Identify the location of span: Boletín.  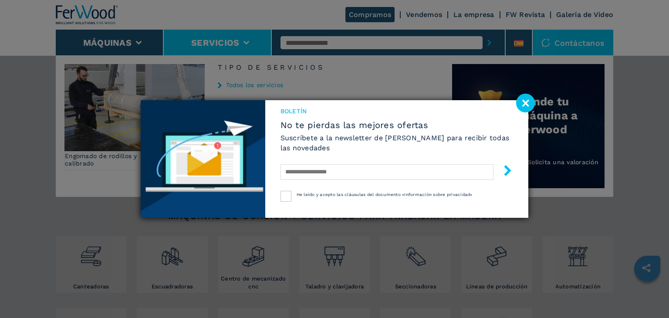
(397, 111).